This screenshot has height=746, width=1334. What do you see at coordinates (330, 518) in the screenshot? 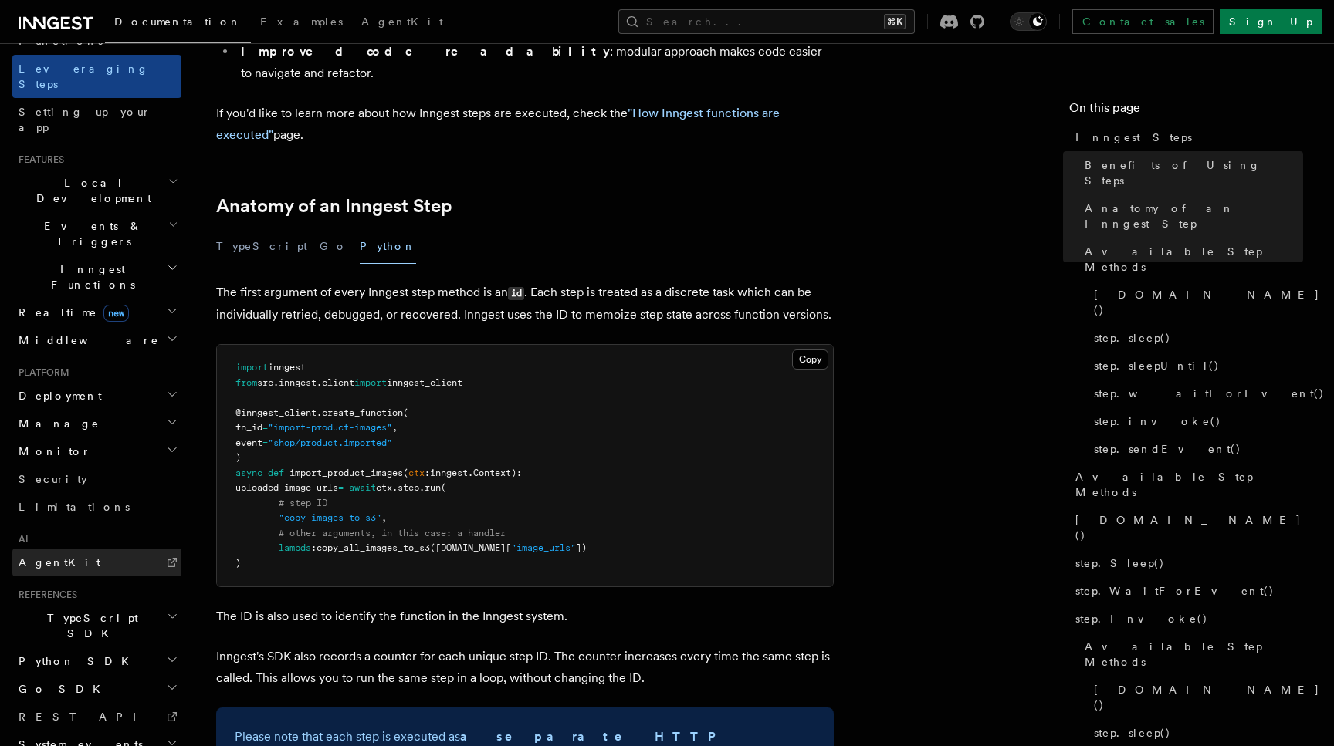
I see `span: "copy-images-to-s3"` at bounding box center [330, 518].